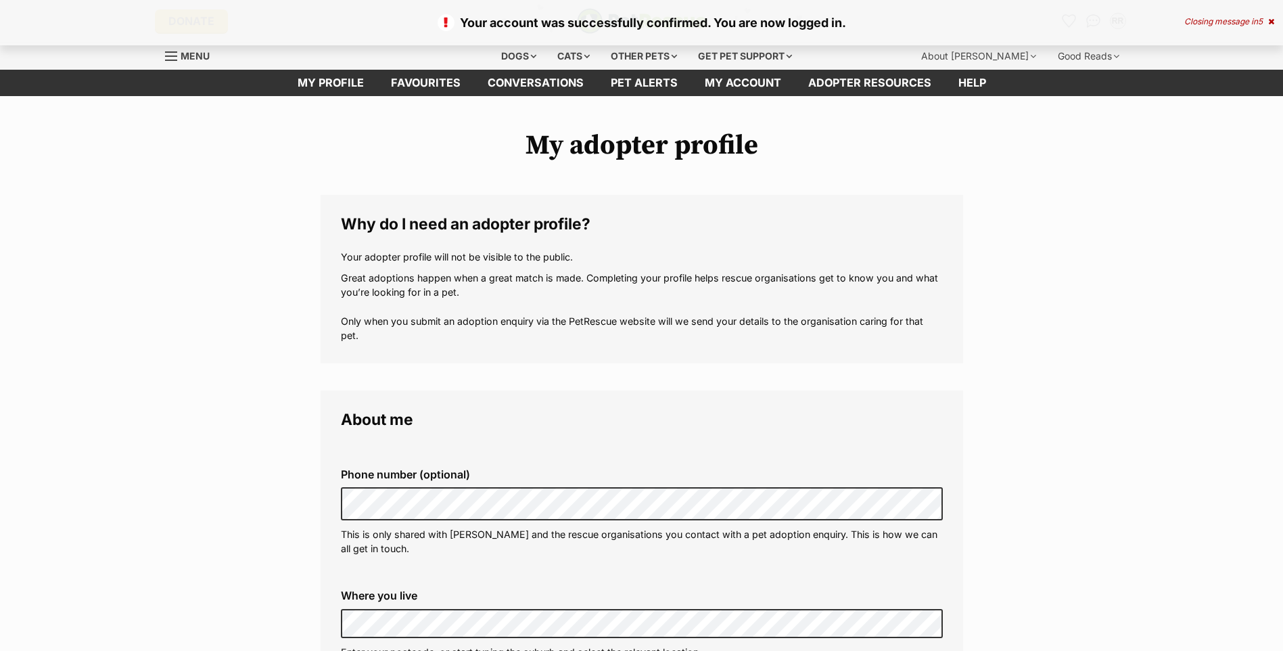 This screenshot has height=651, width=1283. What do you see at coordinates (644, 56) in the screenshot?
I see `div: Other pets` at bounding box center [644, 56].